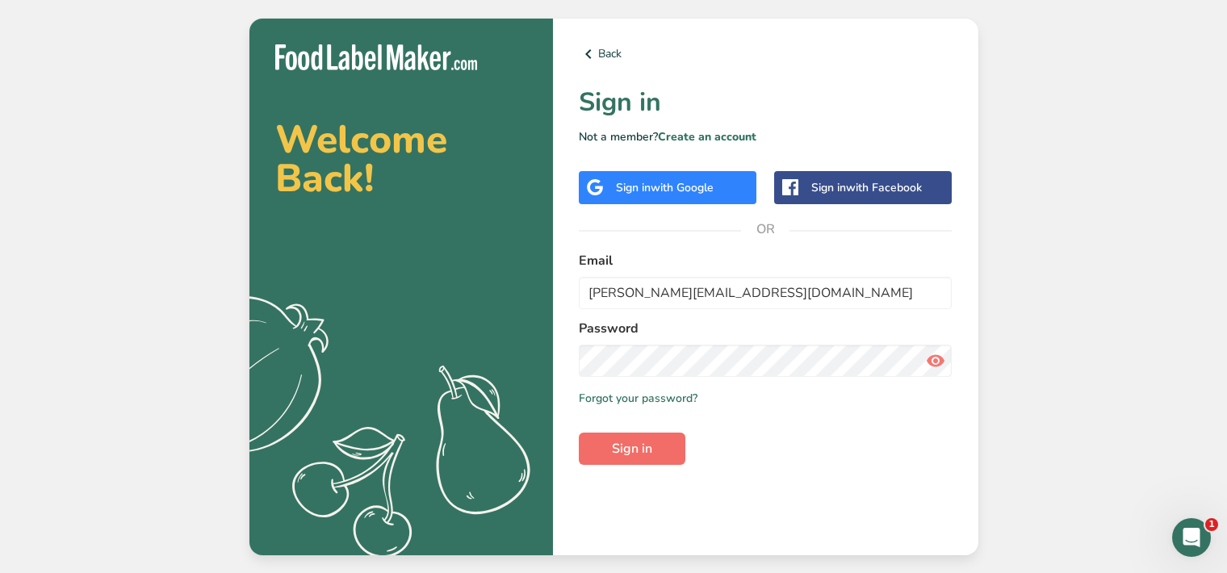 The image size is (1227, 573). I want to click on a: Create an account, so click(707, 136).